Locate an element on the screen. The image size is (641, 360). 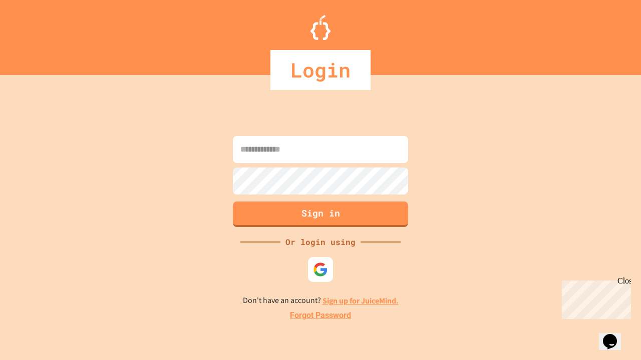
button: Sign in is located at coordinates (320, 214).